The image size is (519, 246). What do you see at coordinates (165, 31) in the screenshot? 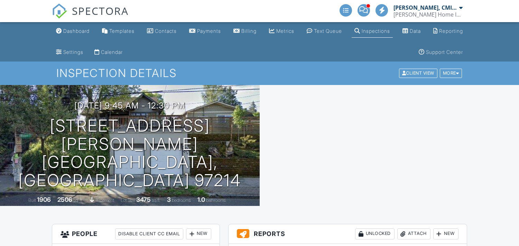
I see `div: Contacts` at bounding box center [165, 31].